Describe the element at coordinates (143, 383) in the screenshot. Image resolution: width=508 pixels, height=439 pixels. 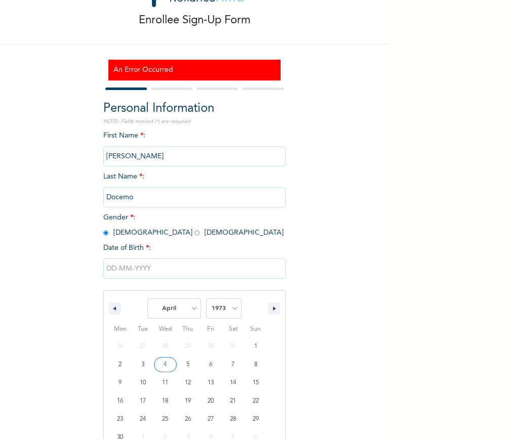
I see `span: 10` at that location.